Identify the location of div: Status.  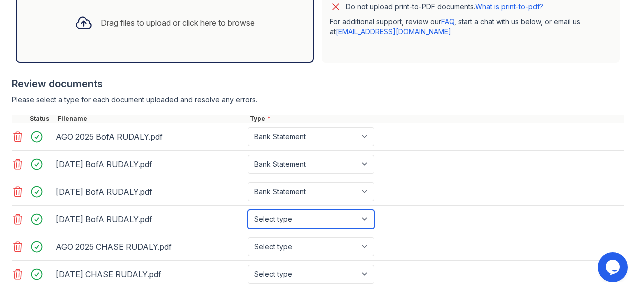
(42, 119).